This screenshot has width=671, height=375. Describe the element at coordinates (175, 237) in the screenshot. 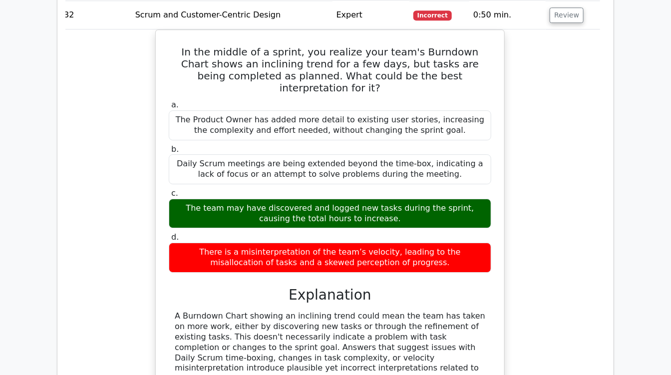

I see `span: d.` at that location.